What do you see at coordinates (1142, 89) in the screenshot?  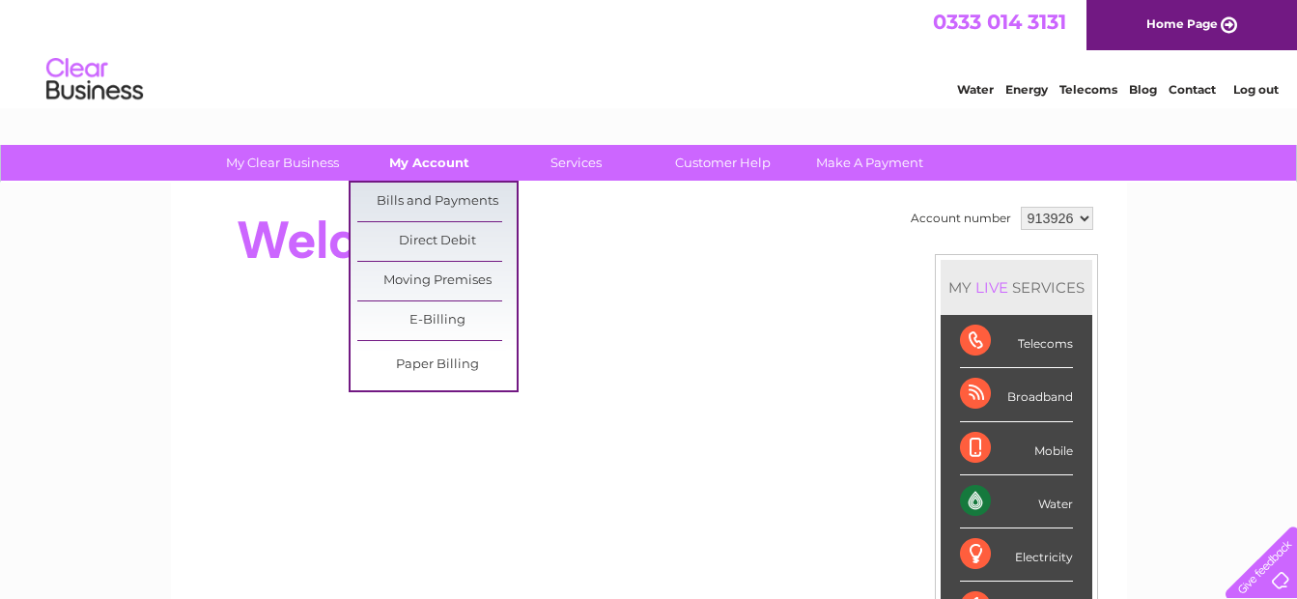 I see `a: Blog` at bounding box center [1142, 89].